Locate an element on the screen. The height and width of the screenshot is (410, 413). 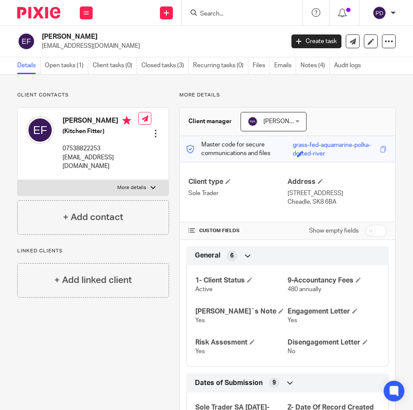
a: Emails is located at coordinates (285, 65).